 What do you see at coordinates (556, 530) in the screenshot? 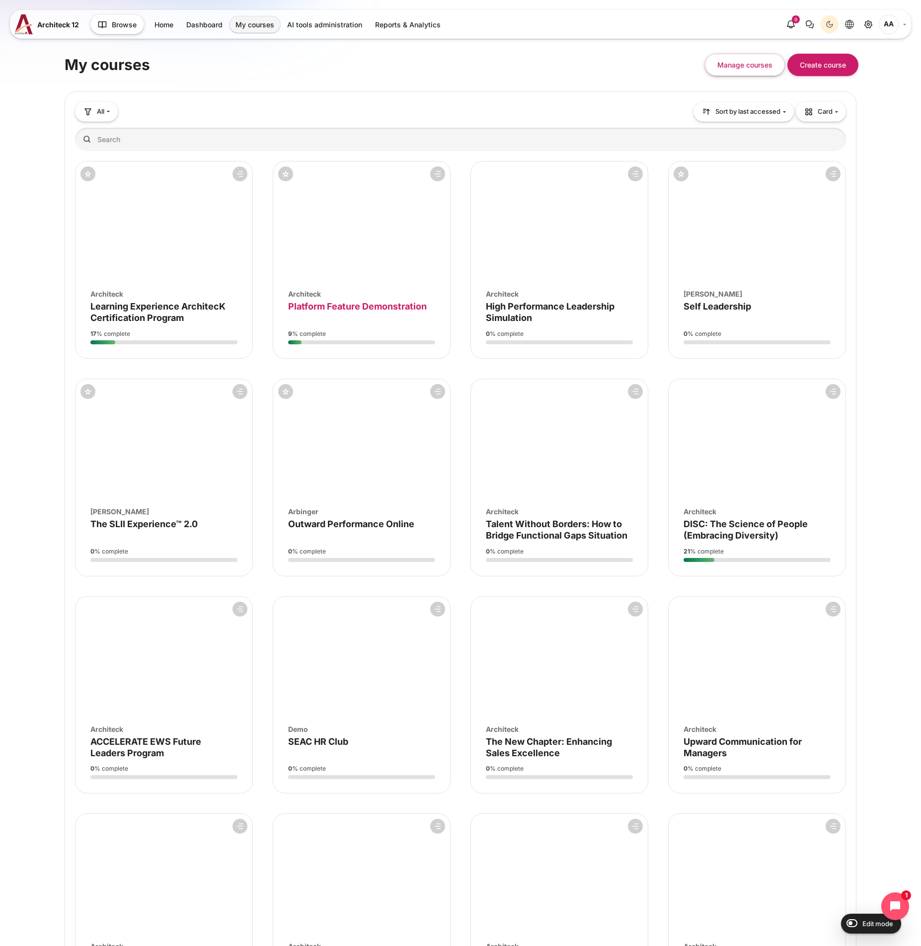
I see `a: Talent Without Borders: How to Bridge Functional Gaps Situation` at bounding box center [556, 530].